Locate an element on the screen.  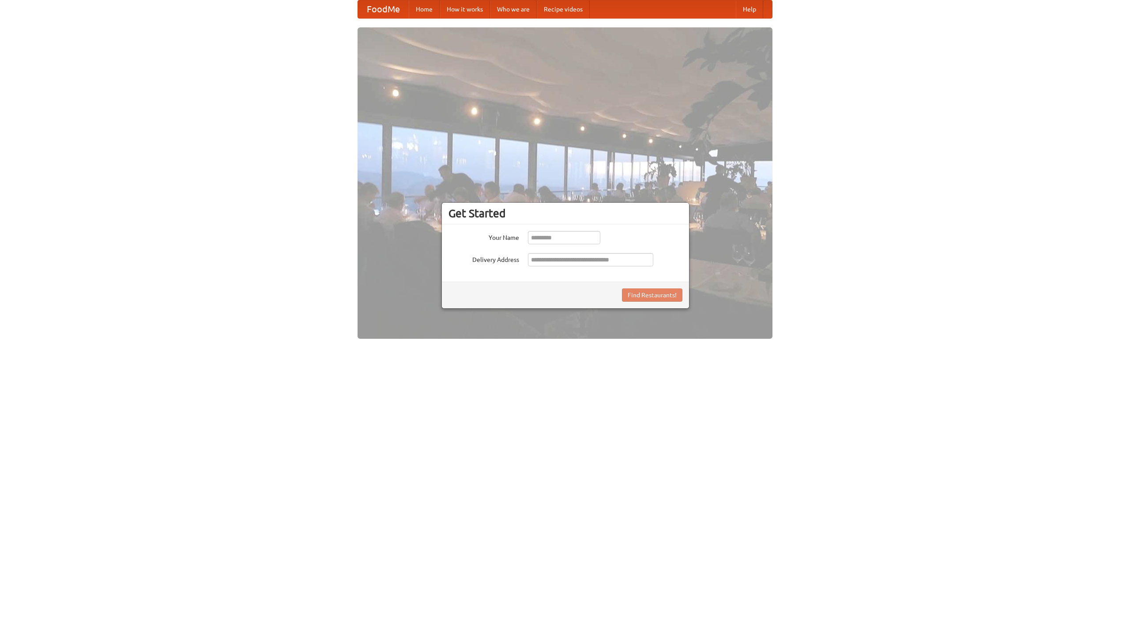
a: FoodMe is located at coordinates (383, 9).